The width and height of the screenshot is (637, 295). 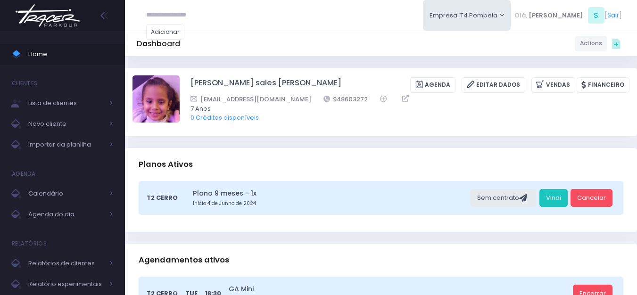 What do you see at coordinates (554, 198) in the screenshot?
I see `a: Vindi` at bounding box center [554, 198].